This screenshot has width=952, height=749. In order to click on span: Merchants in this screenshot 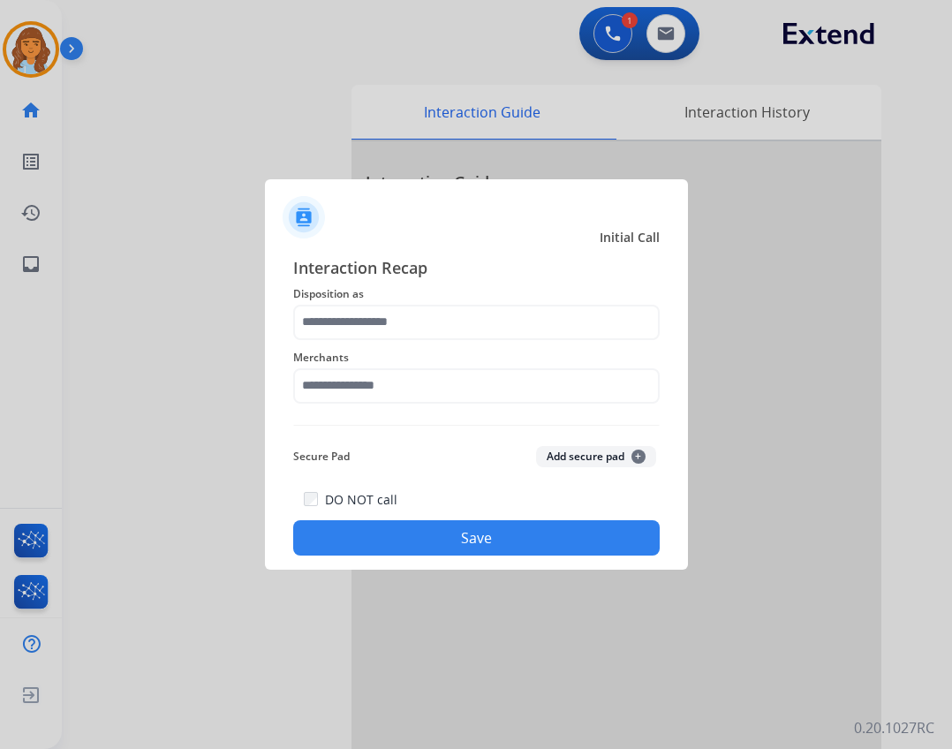, I will do `click(476, 358)`.